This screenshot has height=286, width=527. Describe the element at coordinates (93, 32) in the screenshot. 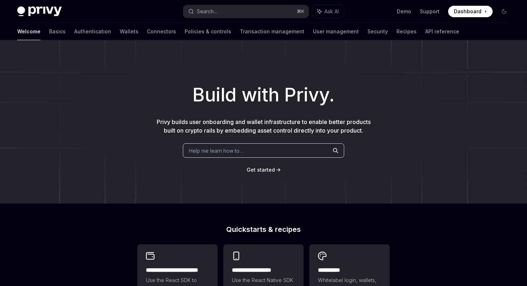

I see `a: Authentication` at that location.